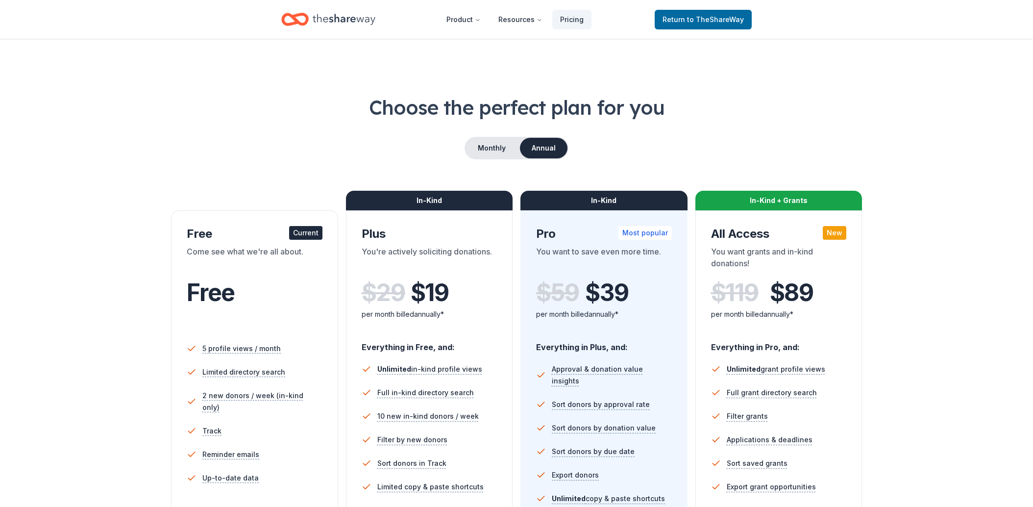 The width and height of the screenshot is (1033, 507). What do you see at coordinates (757, 463) in the screenshot?
I see `span: Sort saved grants` at bounding box center [757, 463].